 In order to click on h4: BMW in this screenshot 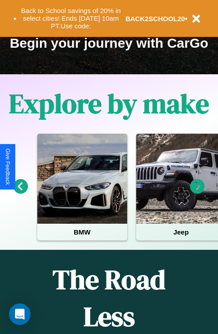, I will do `click(82, 232)`.